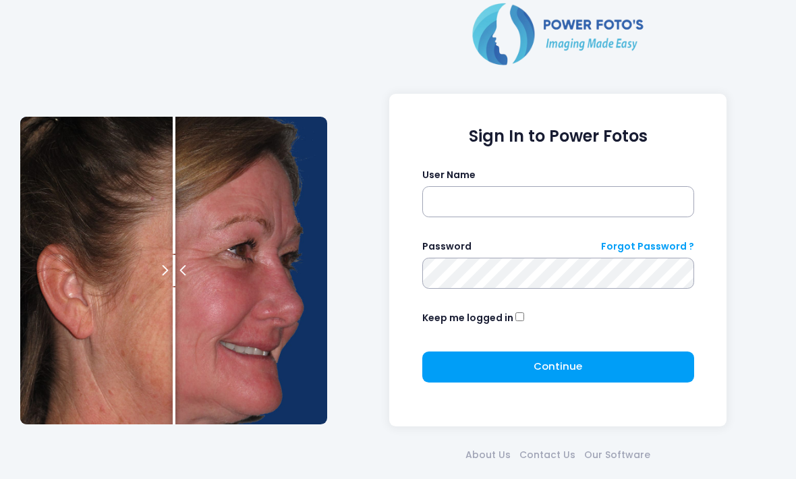 The height and width of the screenshot is (479, 796). Describe the element at coordinates (618, 455) in the screenshot. I see `a: Our Software` at that location.